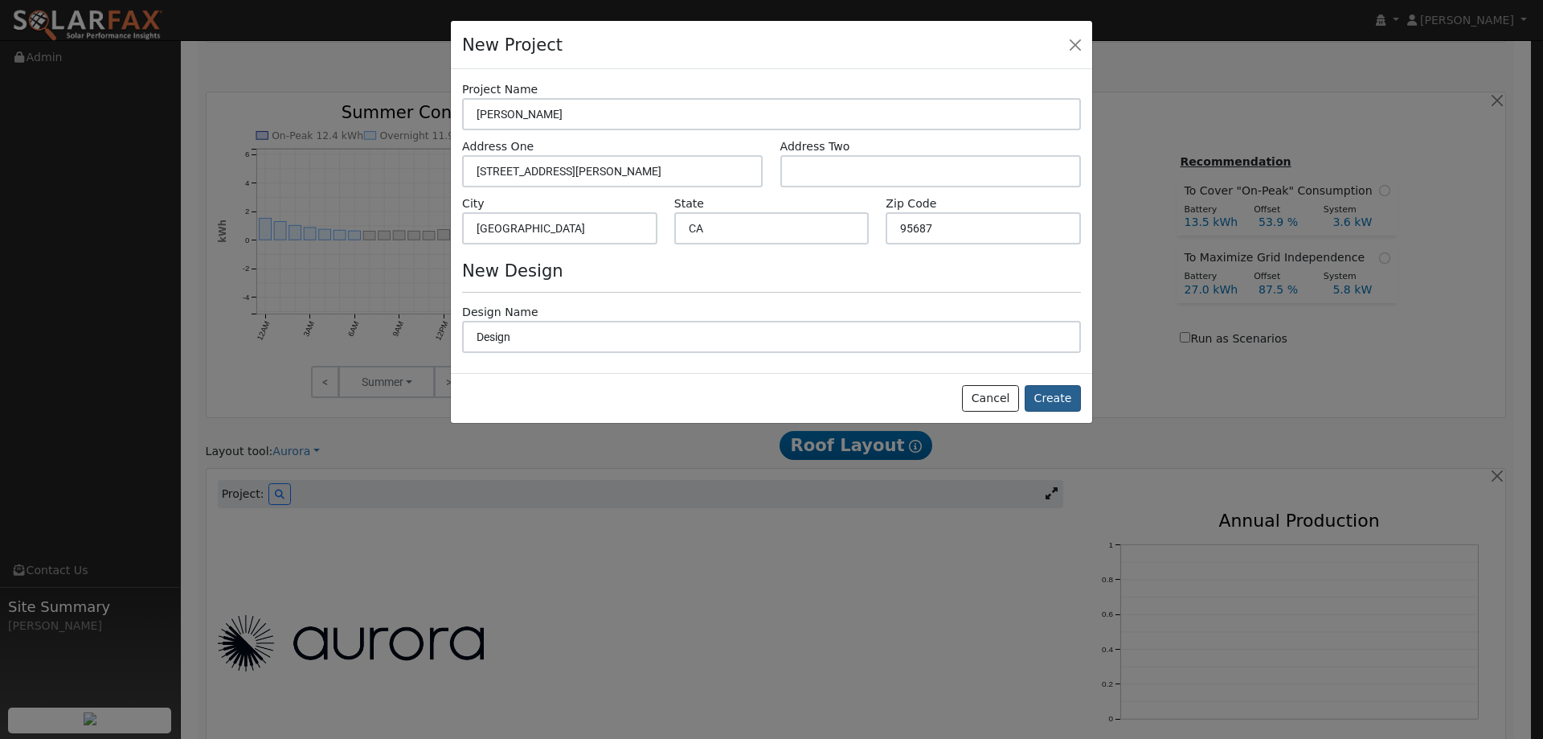 The width and height of the screenshot is (1543, 739). What do you see at coordinates (1053, 399) in the screenshot?
I see `button: Create` at bounding box center [1053, 399].